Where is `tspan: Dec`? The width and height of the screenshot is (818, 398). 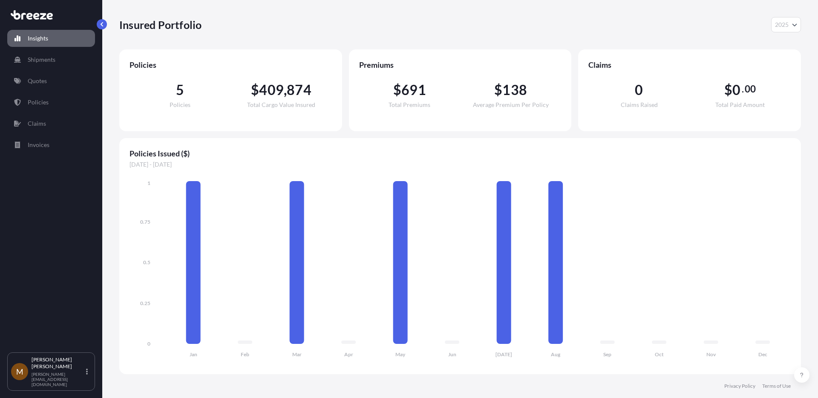 tspan: Dec is located at coordinates (762, 354).